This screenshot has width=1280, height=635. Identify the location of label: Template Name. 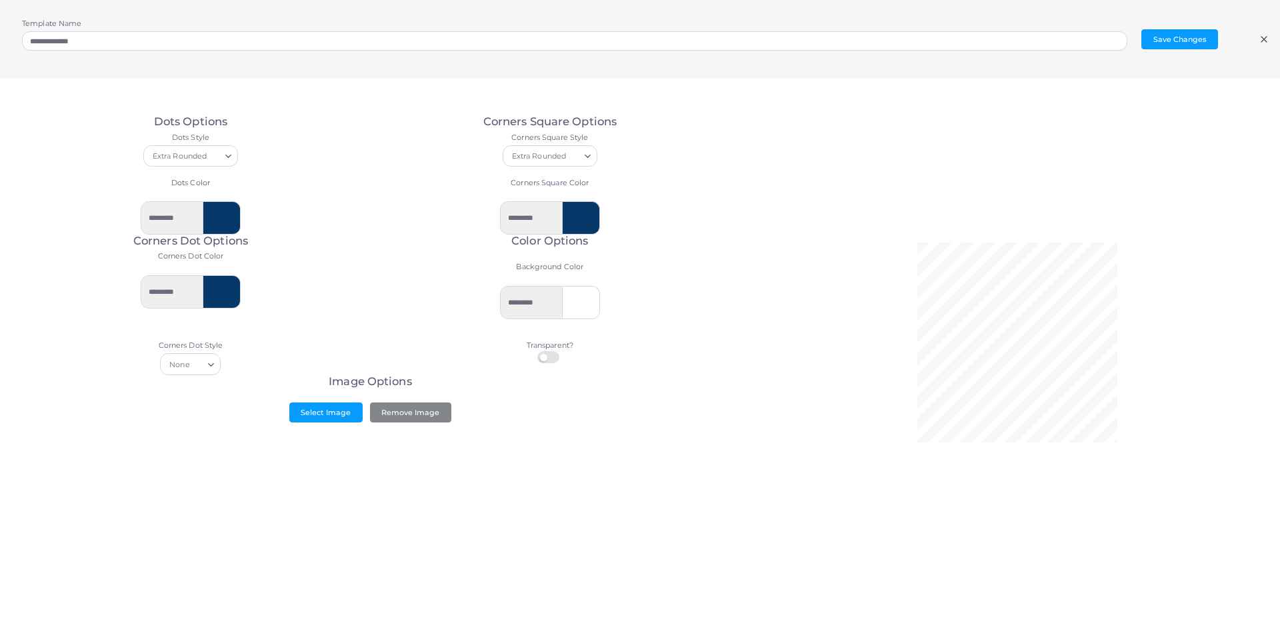
(51, 24).